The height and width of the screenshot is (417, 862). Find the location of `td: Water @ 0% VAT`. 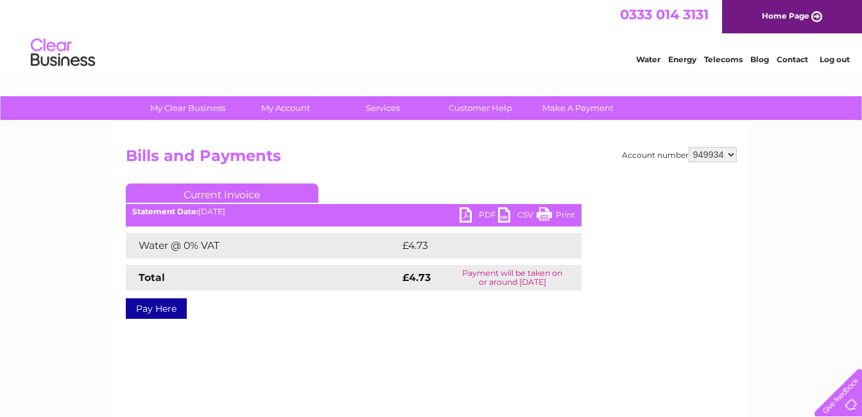

td: Water @ 0% VAT is located at coordinates (263, 246).